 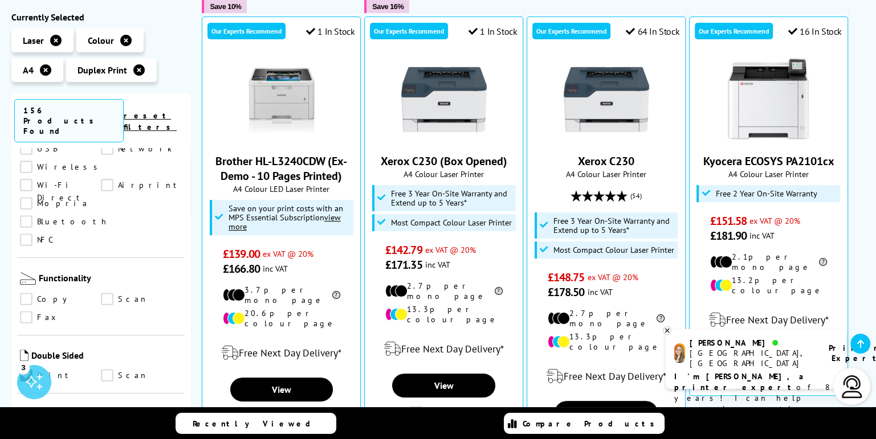 What do you see at coordinates (60, 186) in the screenshot?
I see `a: Wi-Fi Direct` at bounding box center [60, 186].